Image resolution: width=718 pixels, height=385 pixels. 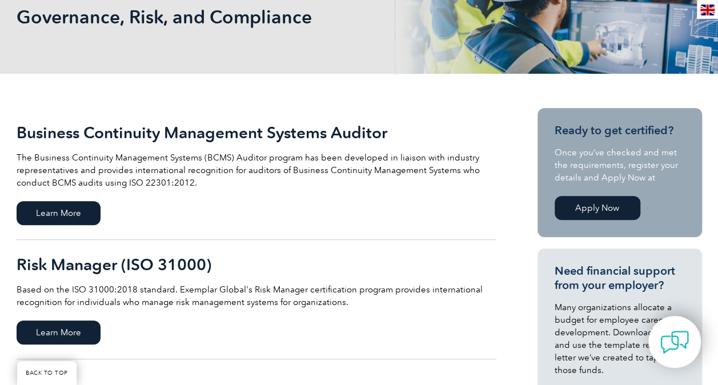 I want to click on h1: Governance, Risk, and Compliance, so click(x=236, y=17).